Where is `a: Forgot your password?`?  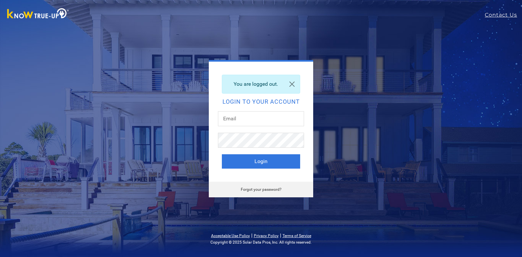 a: Forgot your password? is located at coordinates (261, 189).